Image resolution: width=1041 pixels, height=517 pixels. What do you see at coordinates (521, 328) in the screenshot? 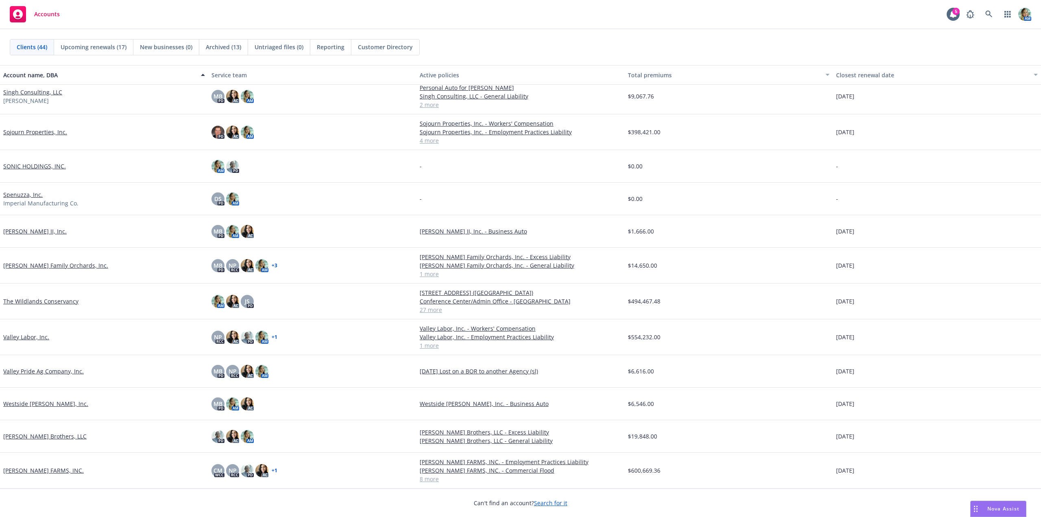
I see `a: Valley Labor, Inc. - Workers' Compensation` at bounding box center [521, 328].